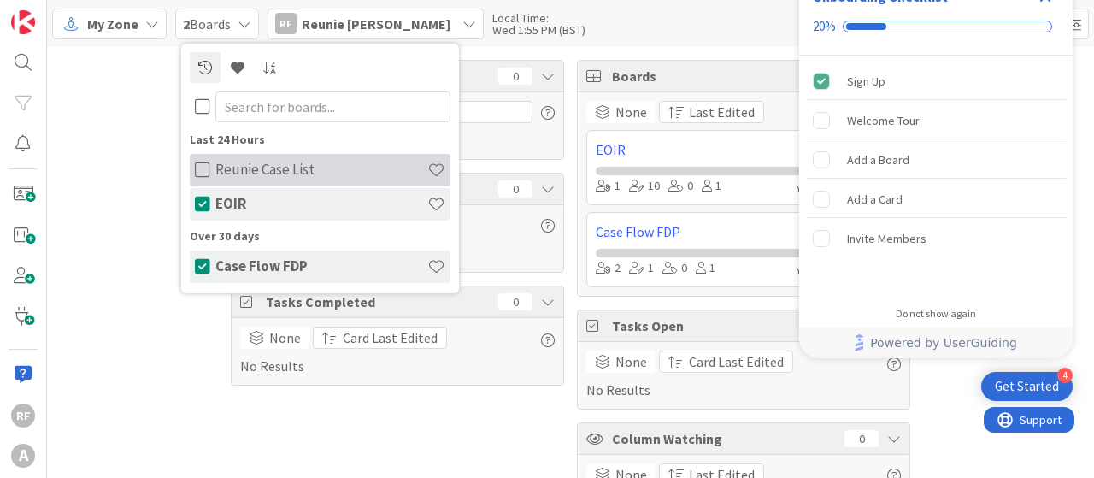 The height and width of the screenshot is (478, 1094). Describe the element at coordinates (824, 27) in the screenshot. I see `div: 20%` at that location.